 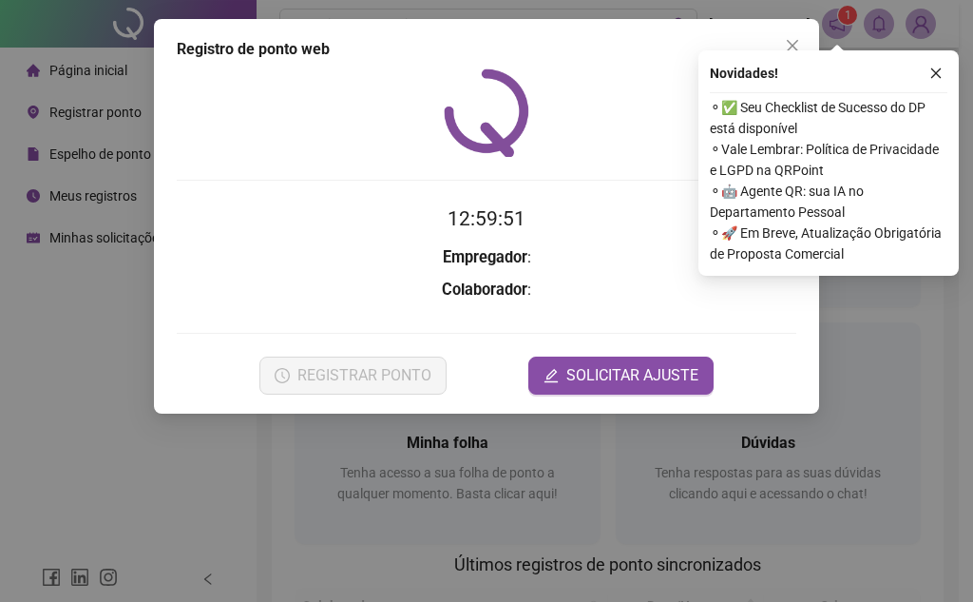 What do you see at coordinates (621, 375) in the screenshot?
I see `button: editSOLICITAR AJUSTE` at bounding box center [621, 375].